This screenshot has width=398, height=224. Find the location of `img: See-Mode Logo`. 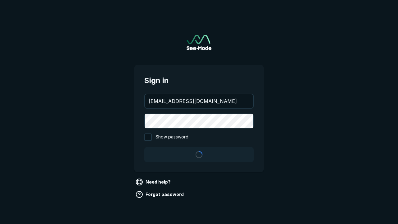

img: See-Mode Logo is located at coordinates (199, 42).